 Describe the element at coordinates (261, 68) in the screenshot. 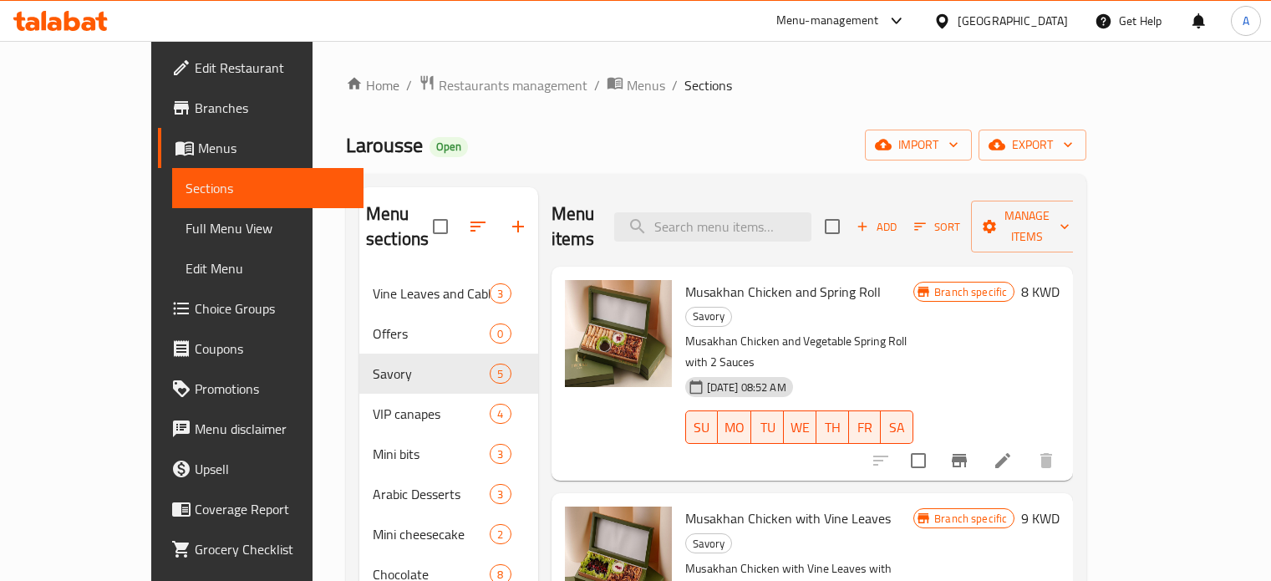

I see `a: Edit Restaurant` at that location.